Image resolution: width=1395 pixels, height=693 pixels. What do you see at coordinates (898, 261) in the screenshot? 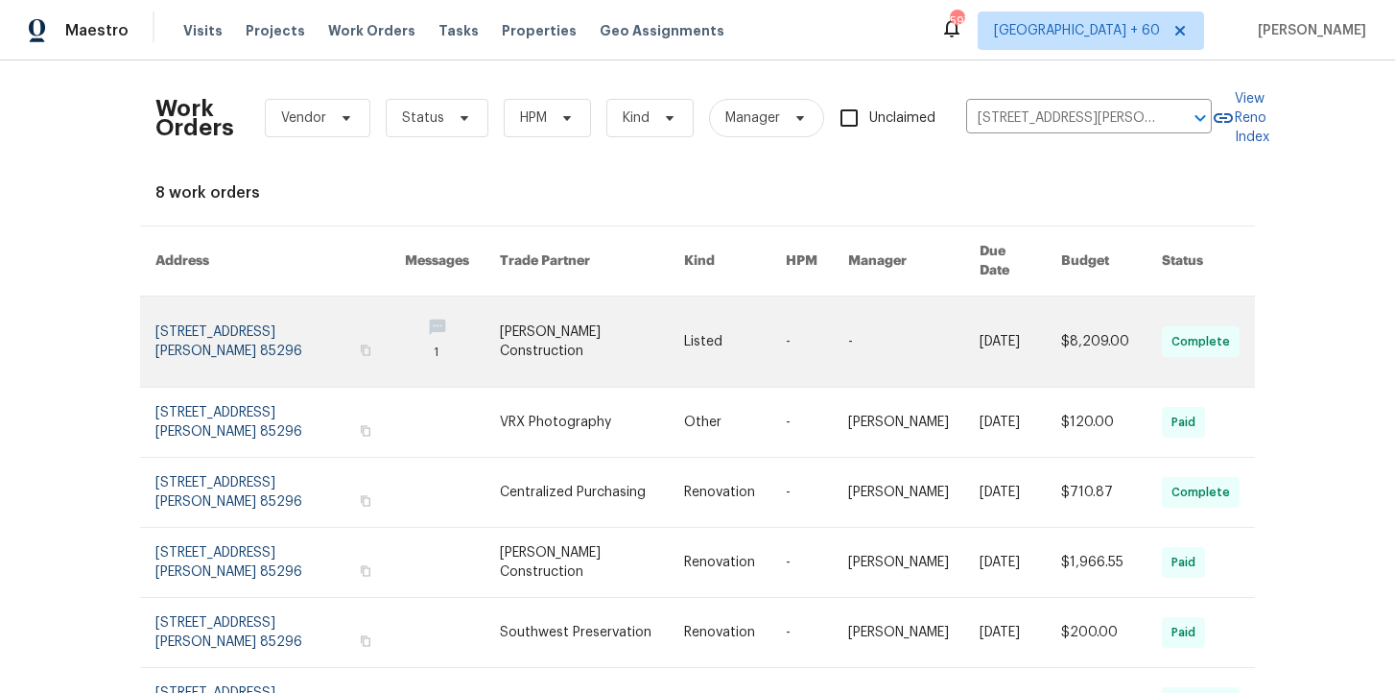
I see `th: Manager` at bounding box center [898, 261].